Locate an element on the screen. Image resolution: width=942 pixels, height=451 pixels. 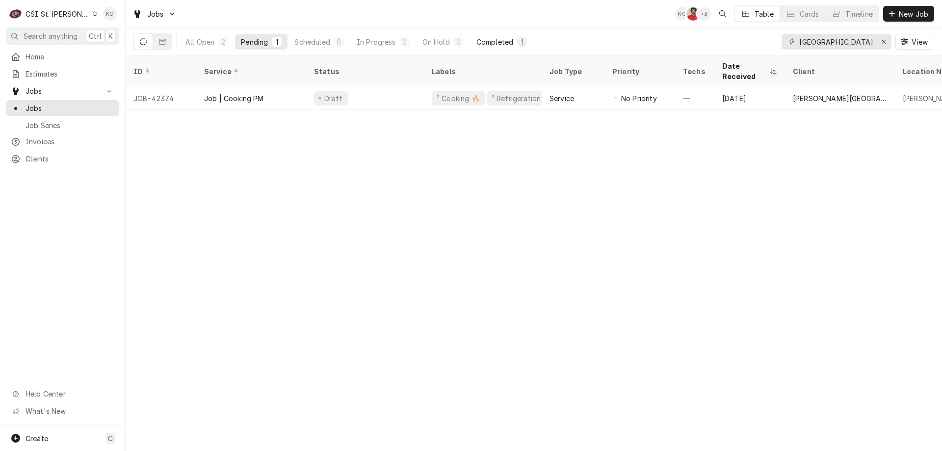
div: Job | Cooking PM is located at coordinates (234, 98).